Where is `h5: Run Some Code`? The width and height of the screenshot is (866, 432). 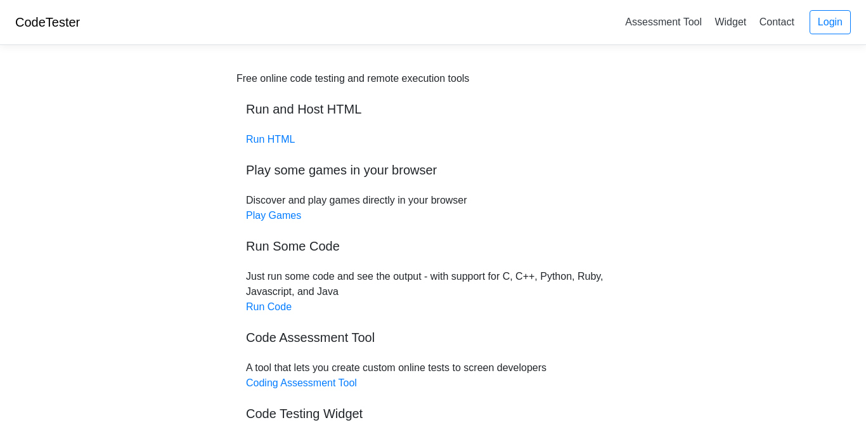
h5: Run Some Code is located at coordinates (433, 246).